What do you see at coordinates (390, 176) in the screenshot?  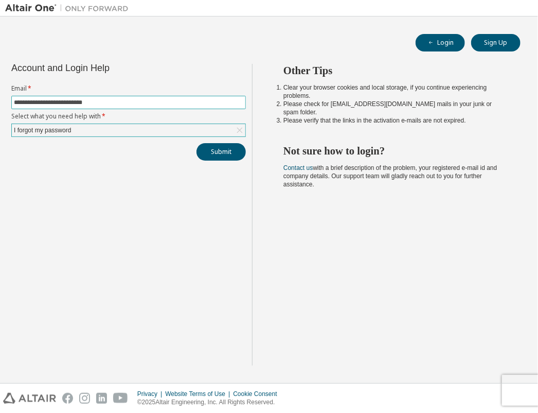 I see `span: with a brief description of the problem, your registered e-mail id and company details. Our suppo...` at bounding box center [390, 176].